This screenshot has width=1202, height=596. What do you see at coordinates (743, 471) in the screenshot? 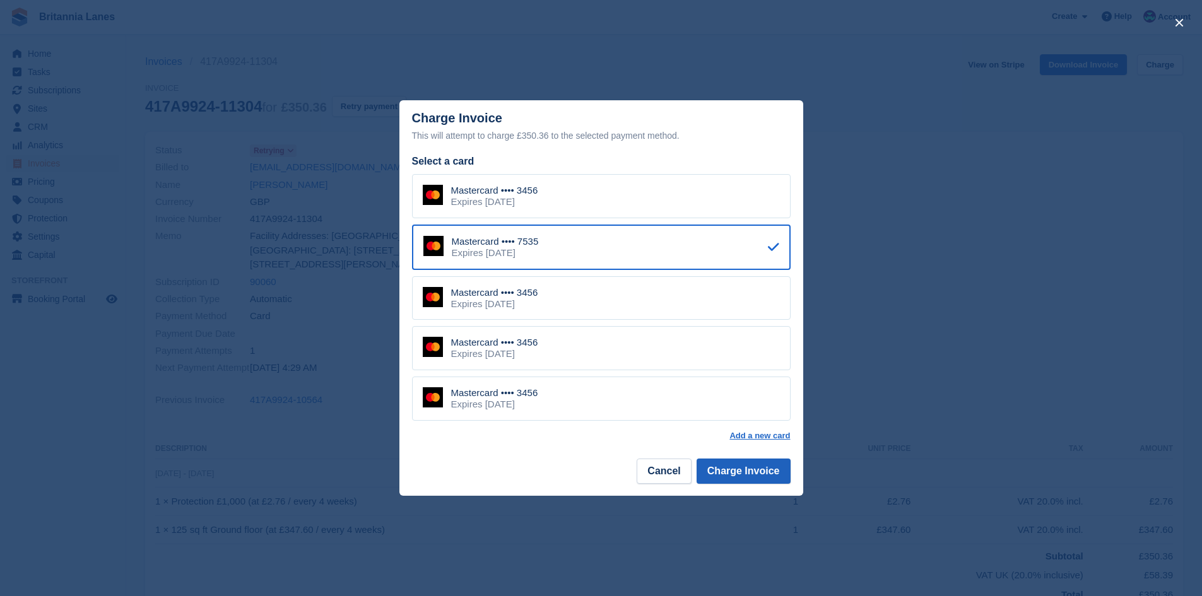
I see `button: Charge Invoice` at bounding box center [743, 471].